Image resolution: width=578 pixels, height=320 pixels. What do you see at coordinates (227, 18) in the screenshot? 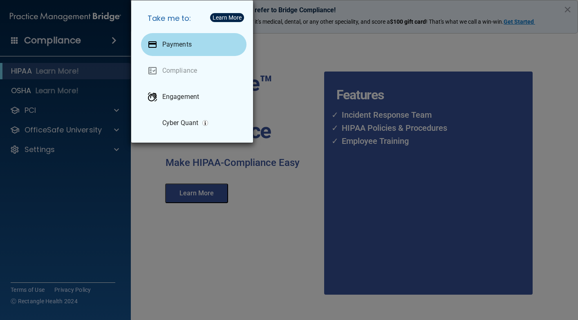
I see `button: Learn More` at bounding box center [227, 18].